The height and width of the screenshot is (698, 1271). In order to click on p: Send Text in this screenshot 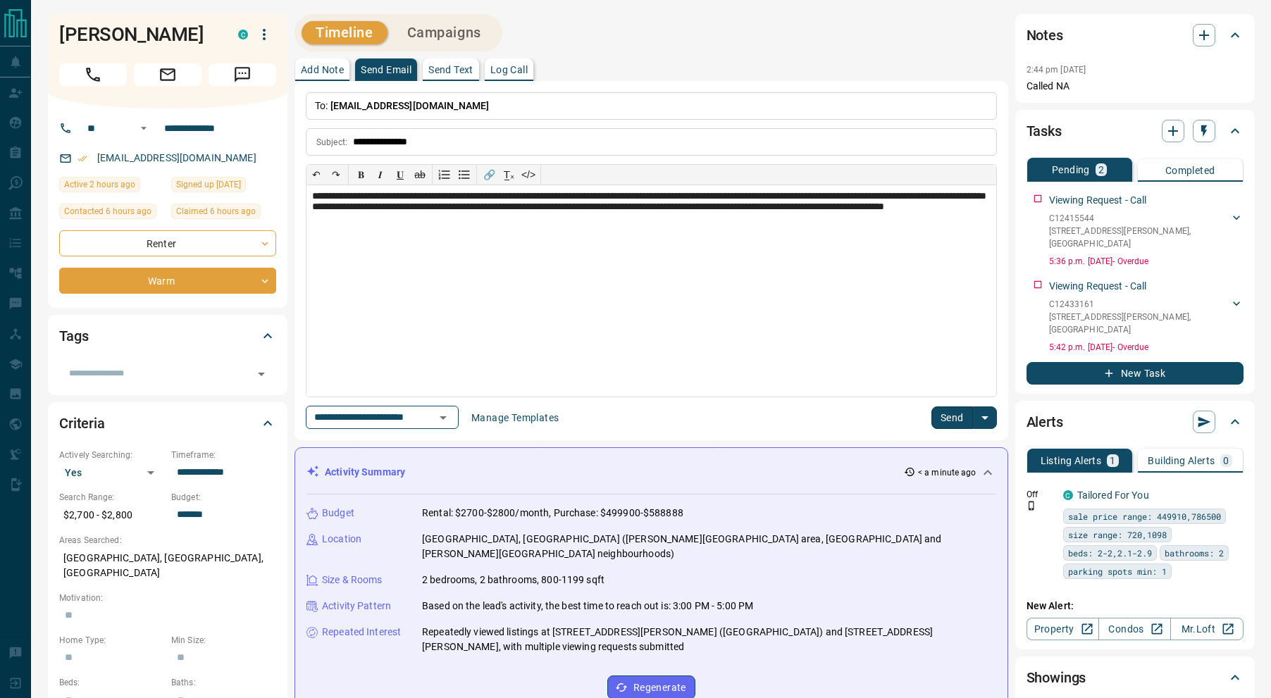, I will do `click(451, 70)`.